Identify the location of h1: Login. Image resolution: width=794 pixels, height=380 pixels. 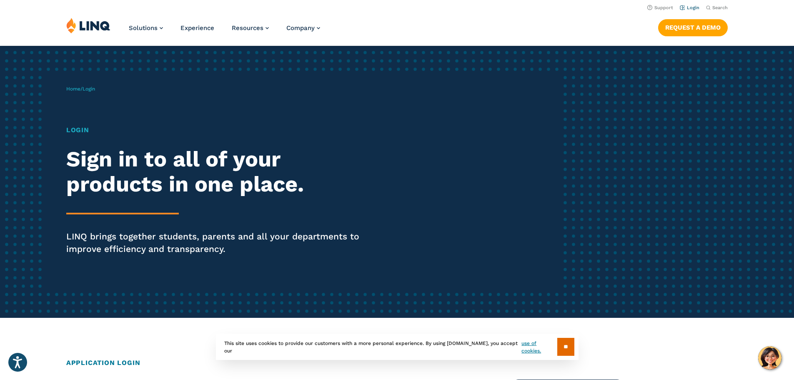
(219, 130).